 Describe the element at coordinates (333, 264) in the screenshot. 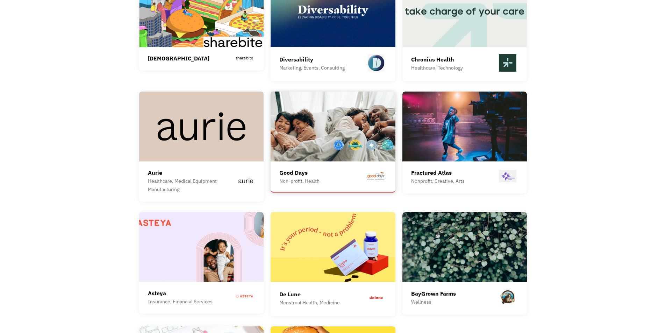

I see `a: De LuneMenstrual Health, Medicine` at that location.